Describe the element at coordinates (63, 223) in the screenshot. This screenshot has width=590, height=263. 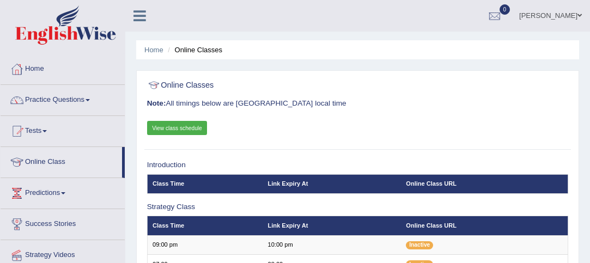
I see `a: Success Stories` at that location.